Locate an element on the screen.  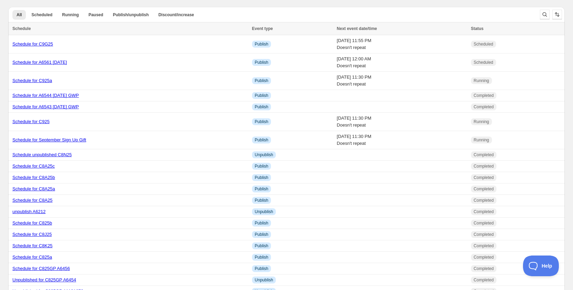
a: Schedule for C9G25 is located at coordinates (33, 44).